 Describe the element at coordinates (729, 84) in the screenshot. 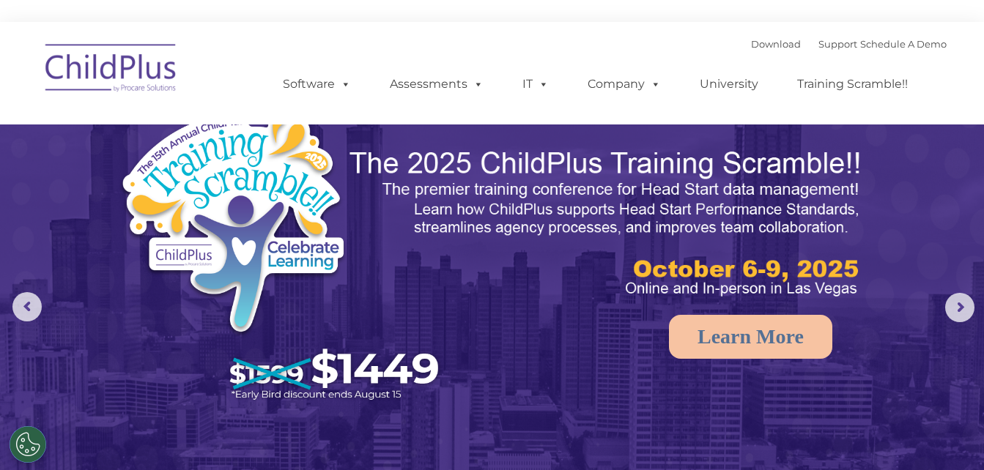

I see `a: University` at that location.